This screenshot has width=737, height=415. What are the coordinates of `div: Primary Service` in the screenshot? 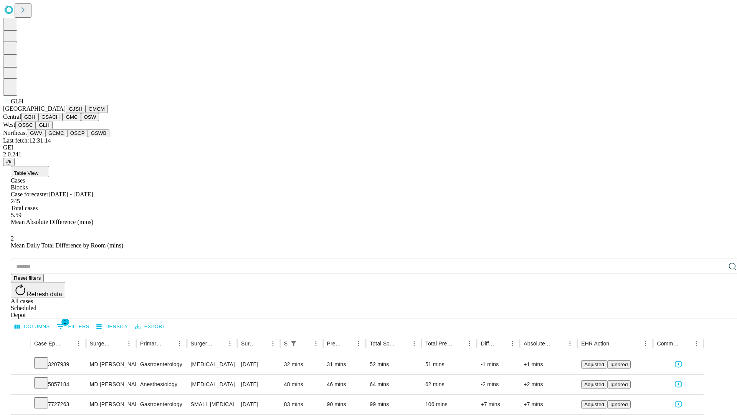 It's located at (151, 343).